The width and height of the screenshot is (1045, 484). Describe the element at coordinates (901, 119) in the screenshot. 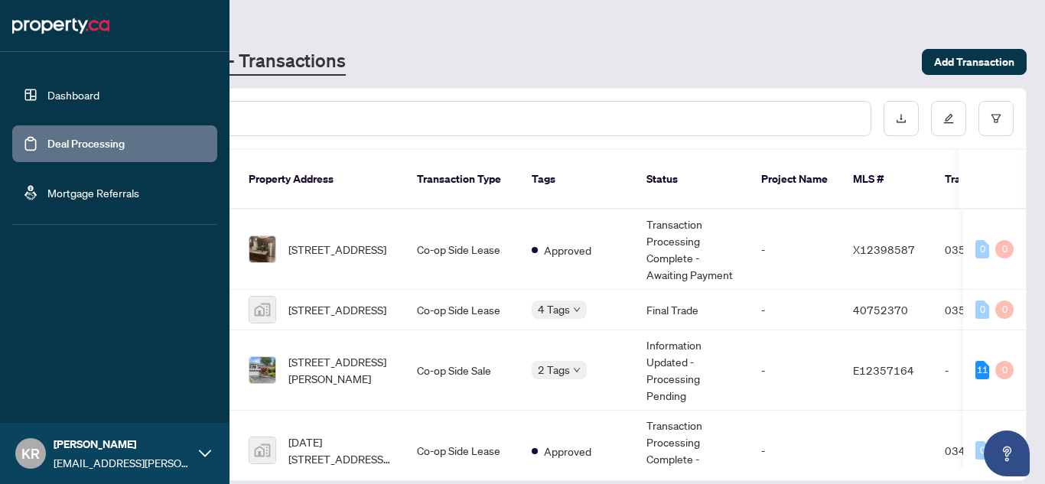

I see `span: download` at that location.